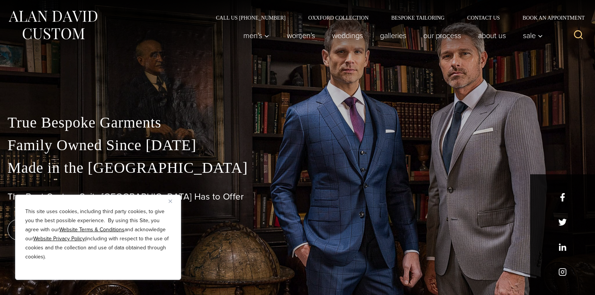  I want to click on u: Website Terms & Conditions, so click(92, 229).